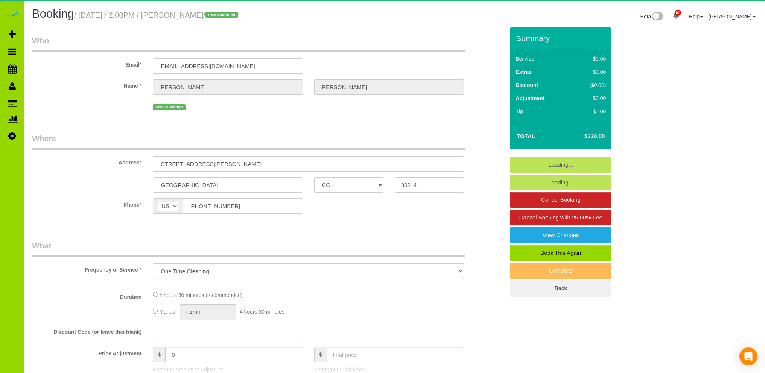 The image size is (765, 373). Describe the element at coordinates (583, 136) in the screenshot. I see `h4: $230.00` at that location.